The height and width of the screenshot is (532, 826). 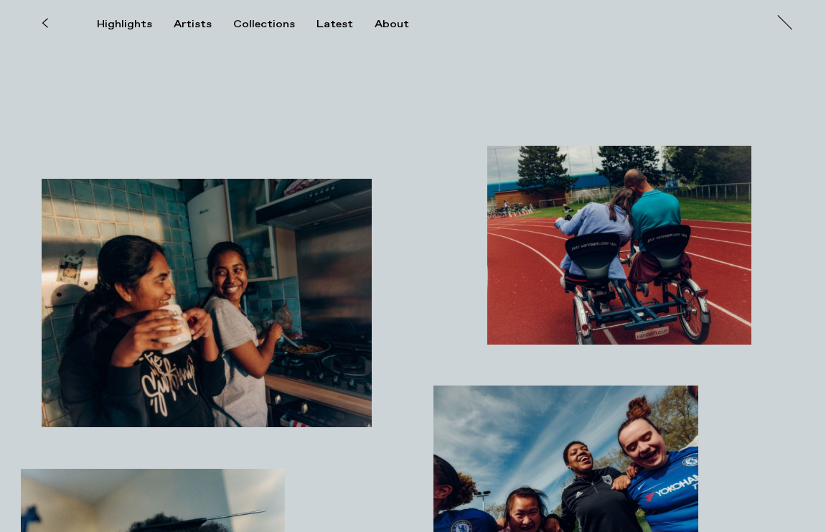 What do you see at coordinates (403, 24) in the screenshot?
I see `button: About` at bounding box center [403, 24].